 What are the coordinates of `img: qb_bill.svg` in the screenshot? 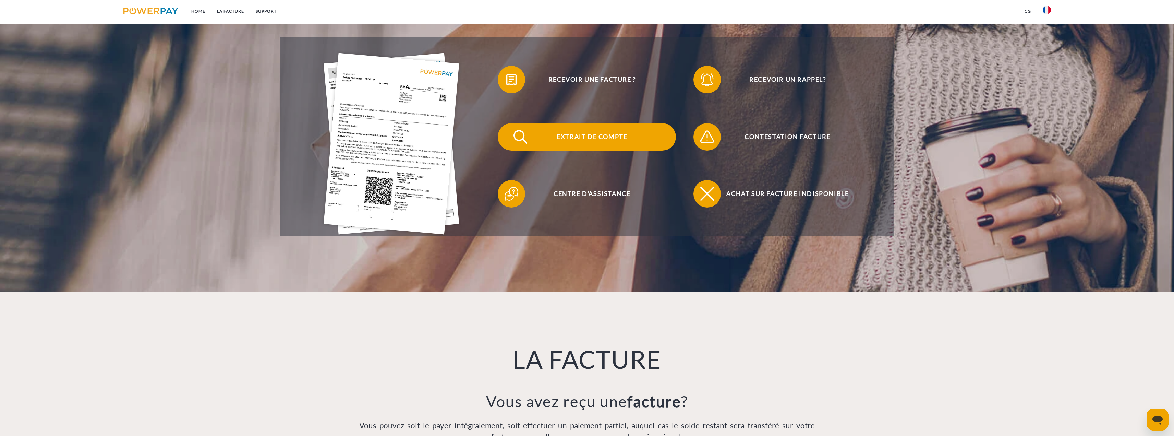 It's located at (512, 80).